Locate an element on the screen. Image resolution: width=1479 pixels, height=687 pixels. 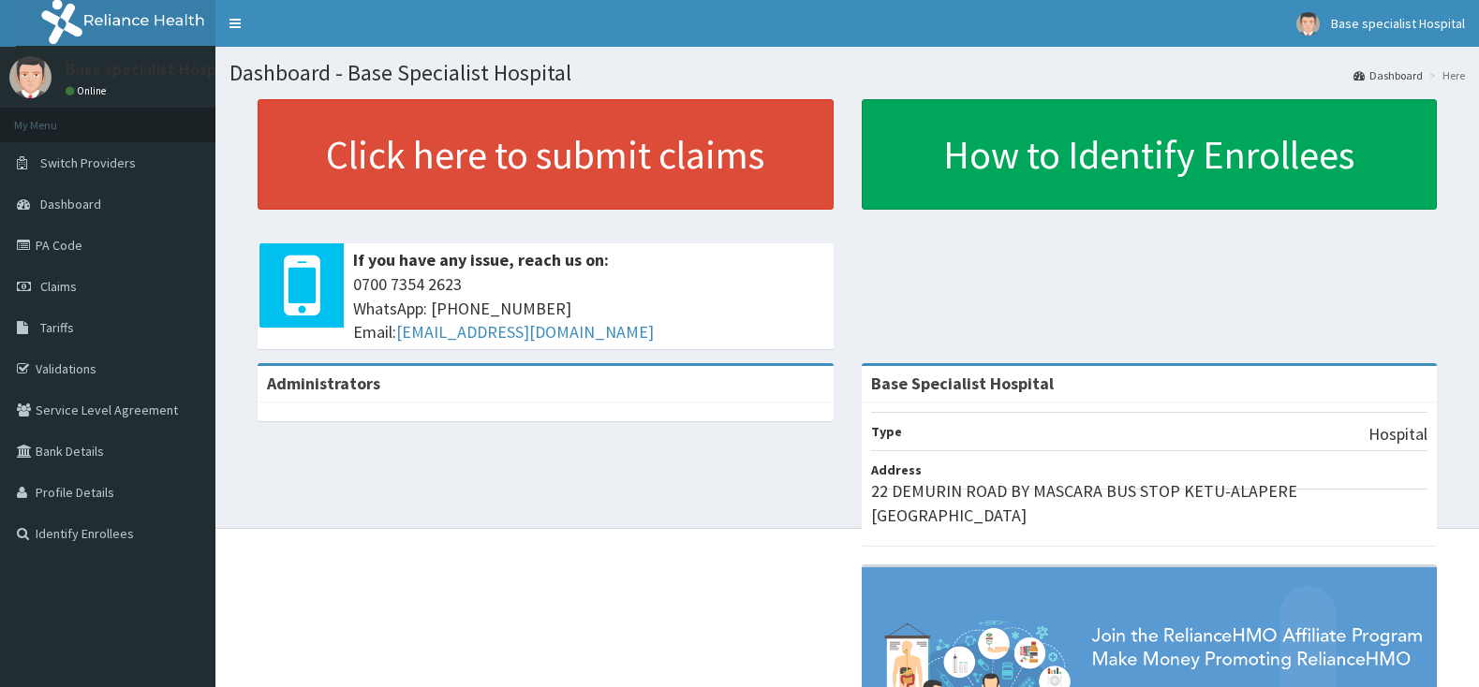
span: Claims is located at coordinates (58, 287).